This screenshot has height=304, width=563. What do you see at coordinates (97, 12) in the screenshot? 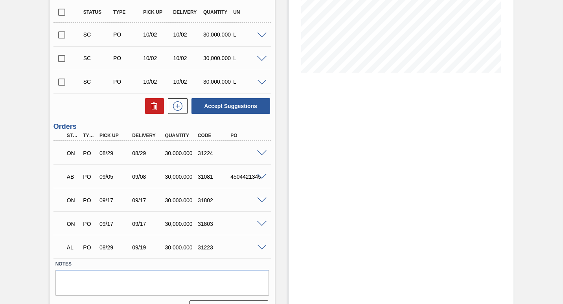
I see `div: Status` at bounding box center [97, 12].